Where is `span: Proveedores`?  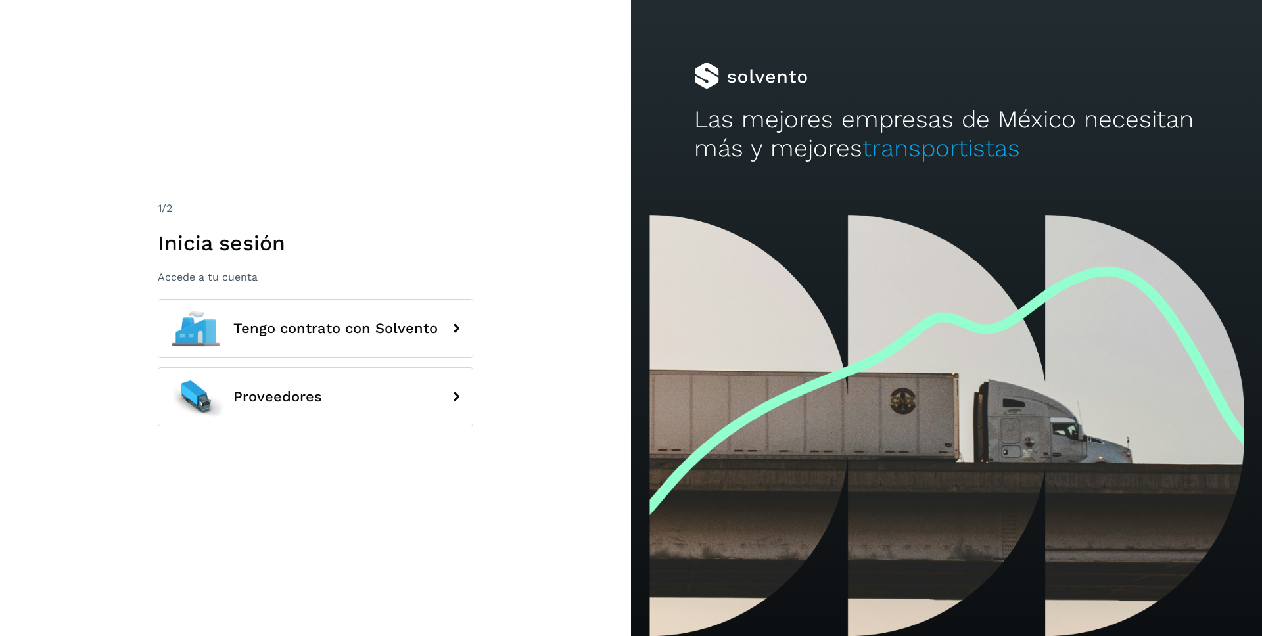
span: Proveedores is located at coordinates (277, 397).